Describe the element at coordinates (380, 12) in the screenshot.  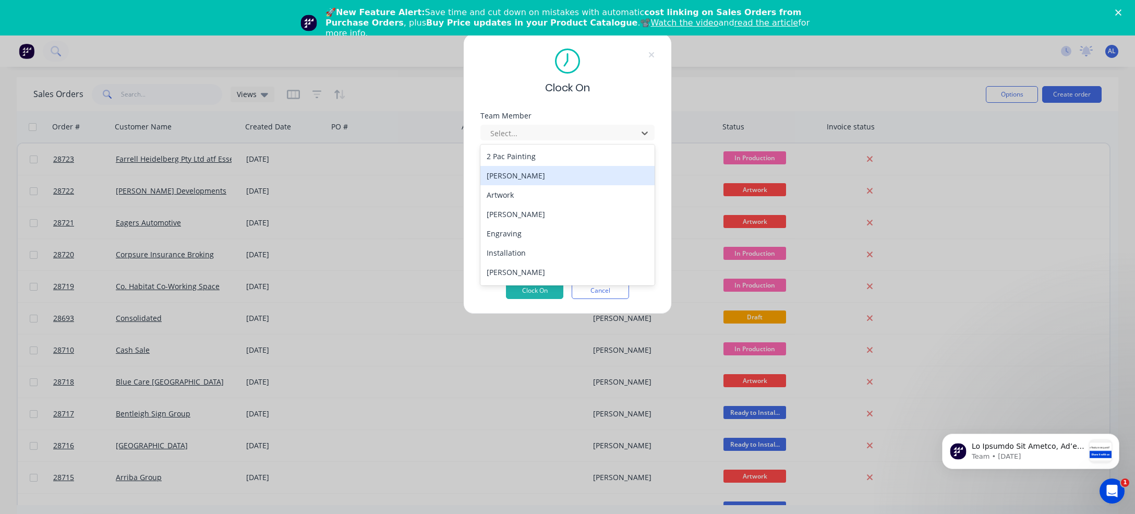
I see `b: New Feature Alert:` at that location.